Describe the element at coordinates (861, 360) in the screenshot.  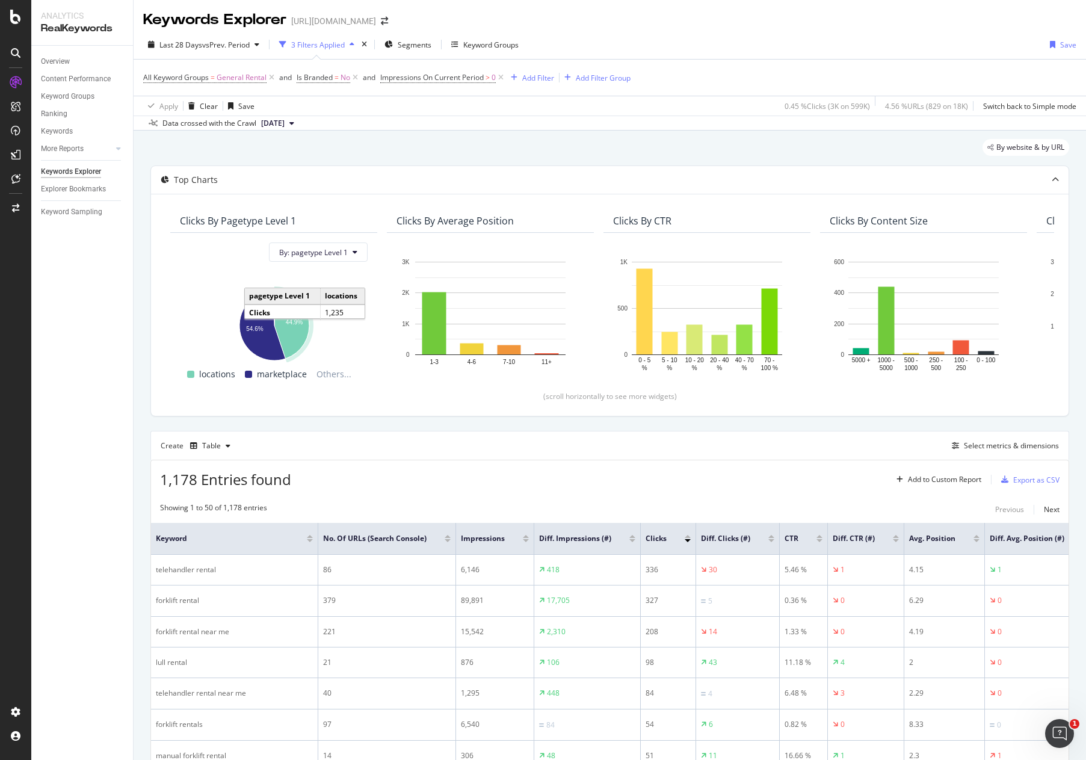
I see `text: 5000 +` at that location.